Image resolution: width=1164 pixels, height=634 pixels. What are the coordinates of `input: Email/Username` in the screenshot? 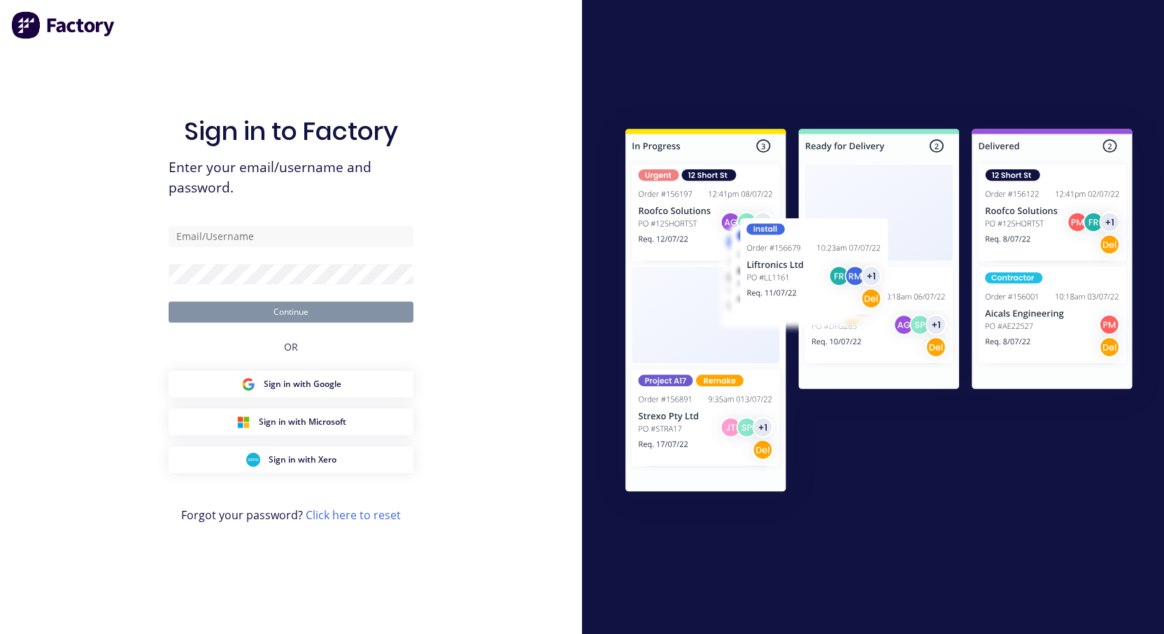 It's located at (291, 237).